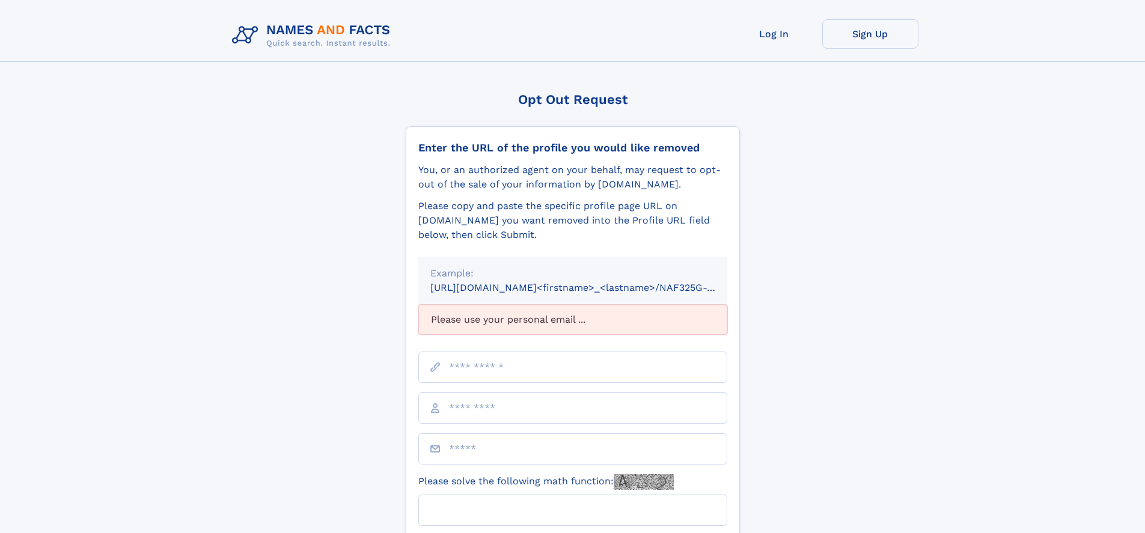 Image resolution: width=1145 pixels, height=533 pixels. Describe the element at coordinates (573, 99) in the screenshot. I see `div: Opt Out Request` at that location.